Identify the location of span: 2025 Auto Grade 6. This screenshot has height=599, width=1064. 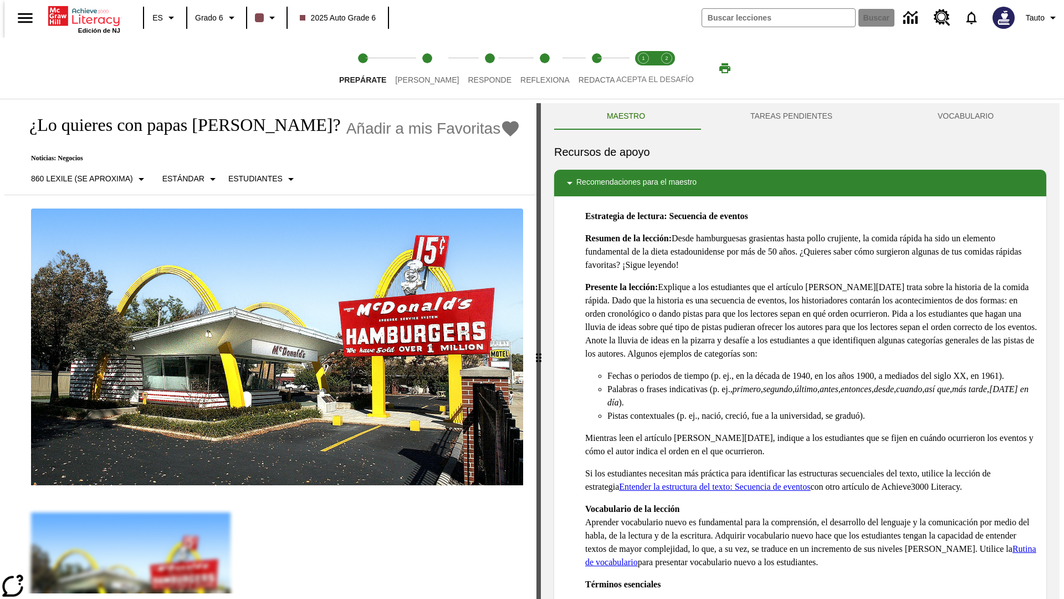
(338, 18).